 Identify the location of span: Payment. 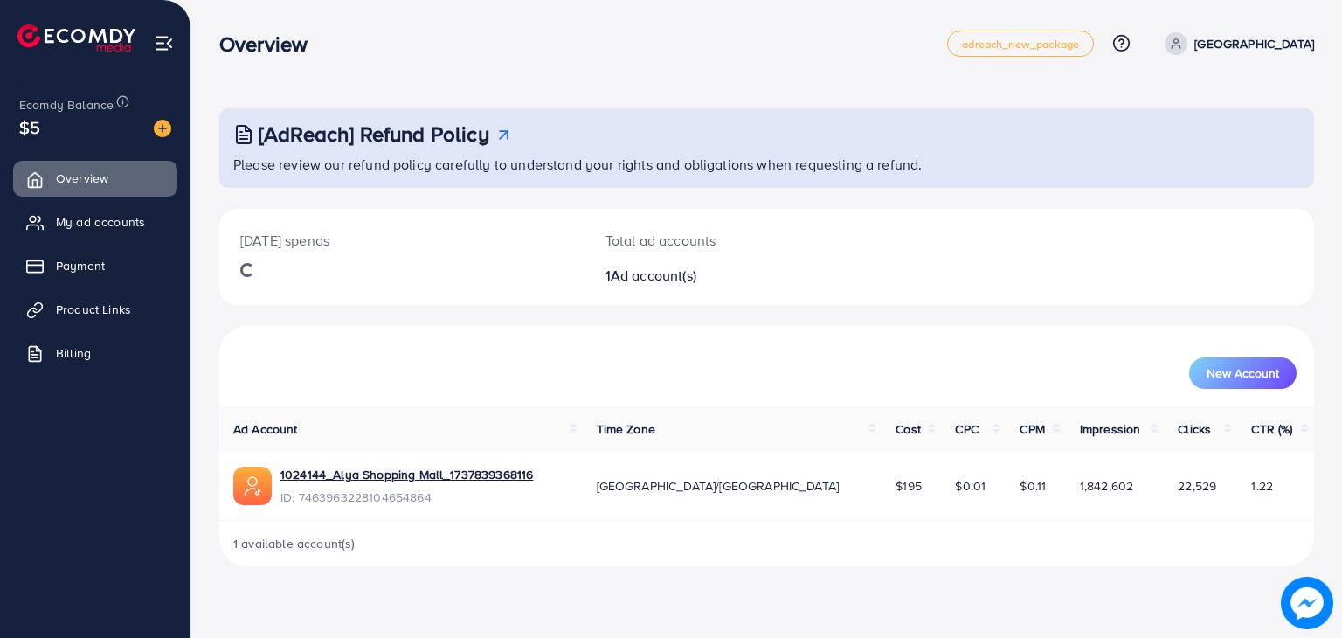
(80, 266).